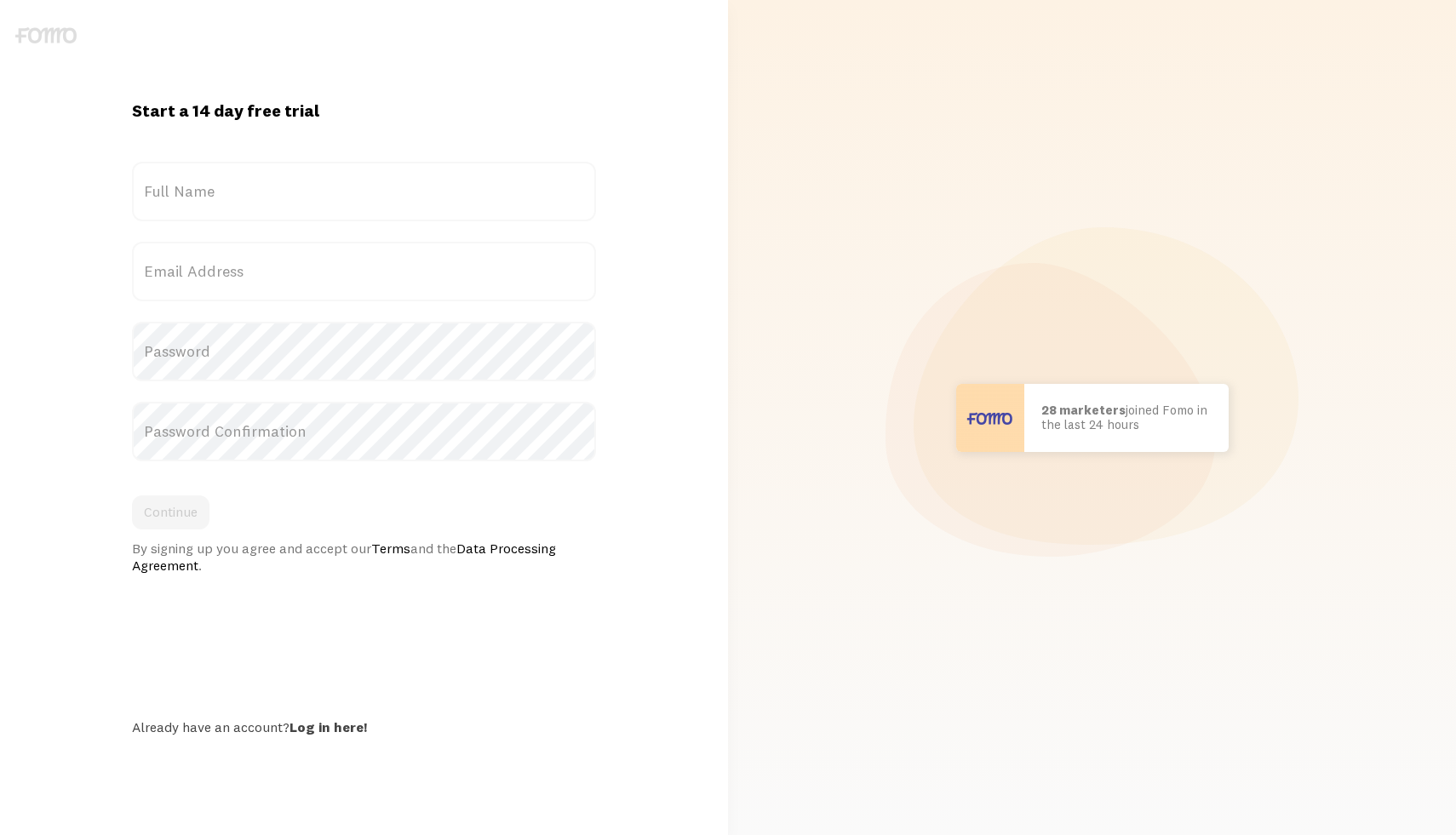  Describe the element at coordinates (1127, 417) in the screenshot. I see `p: joined Fomo in the last 24 hours` at that location.